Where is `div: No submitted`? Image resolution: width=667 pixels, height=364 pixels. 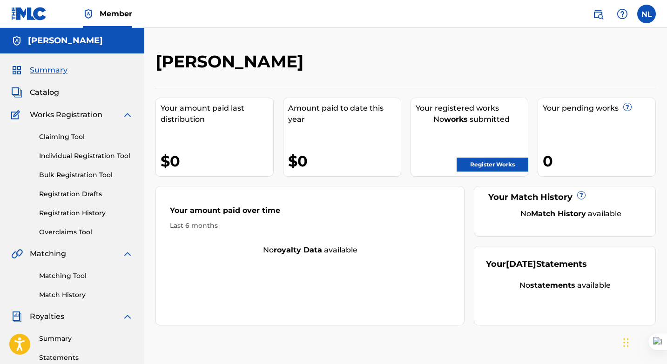 div: No submitted is located at coordinates (472, 120).